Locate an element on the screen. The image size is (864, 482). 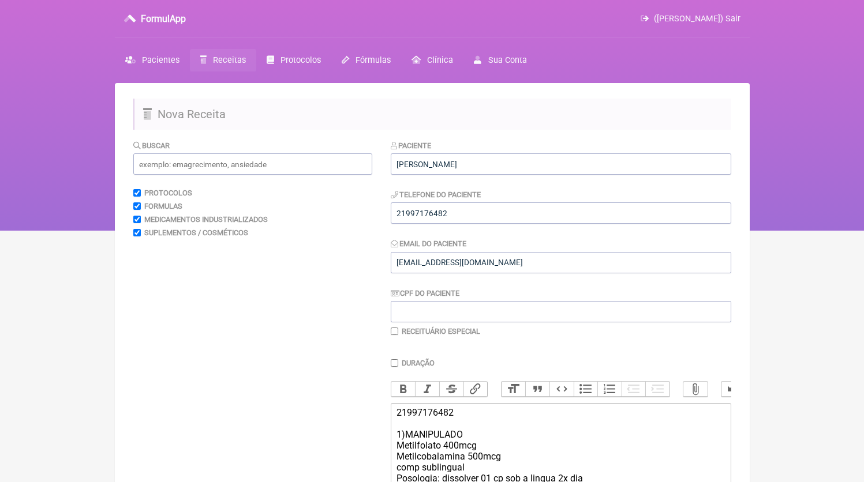
span: Sua Conta is located at coordinates (507, 60).